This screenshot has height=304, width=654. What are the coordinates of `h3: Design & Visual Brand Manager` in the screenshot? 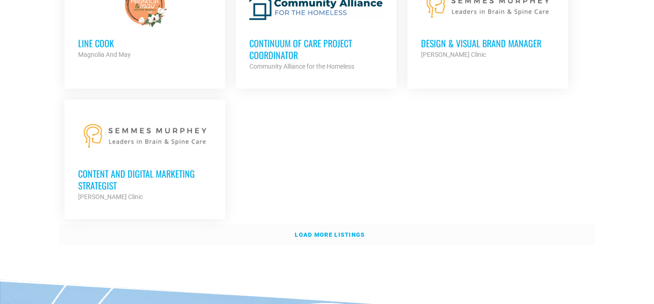 It's located at (488, 43).